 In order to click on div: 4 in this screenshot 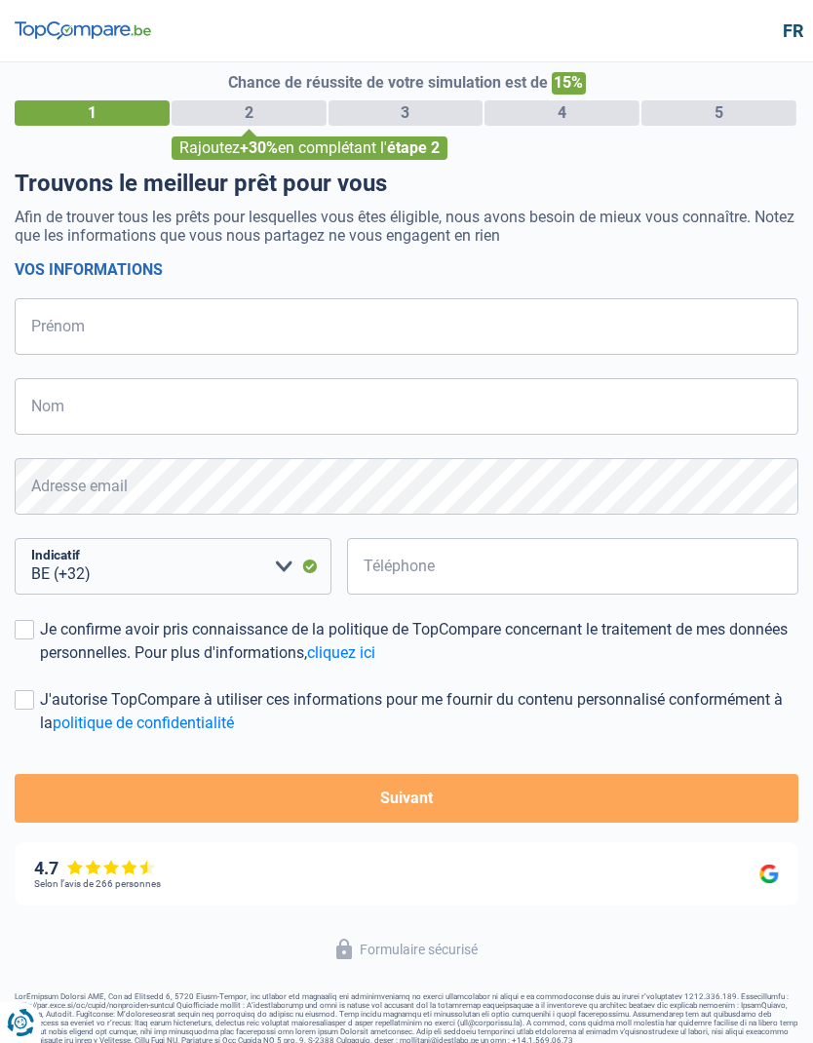, I will do `click(562, 113)`.